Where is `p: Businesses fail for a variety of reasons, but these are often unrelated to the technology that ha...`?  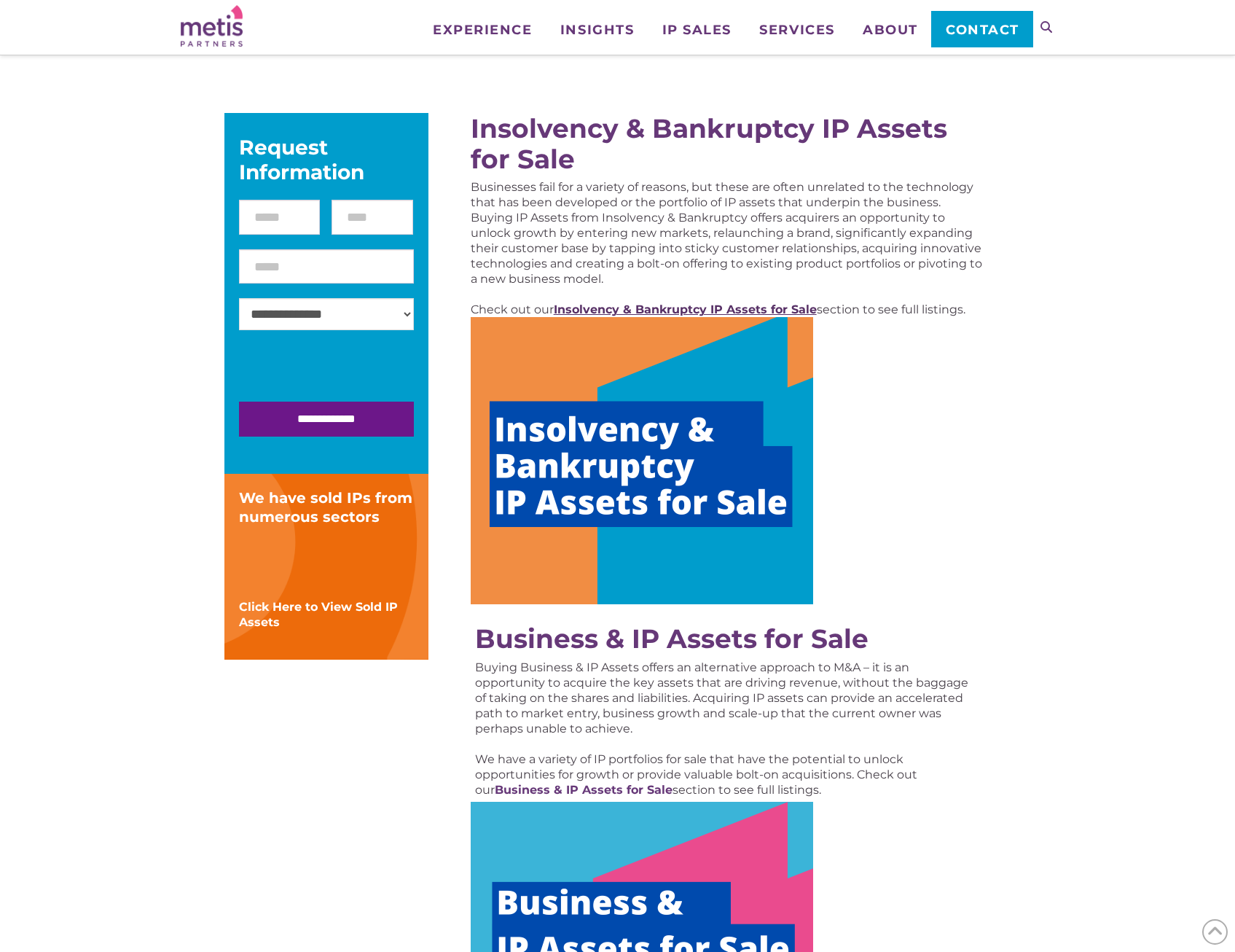
p: Businesses fail for a variety of reasons, but these are often unrelated to the technology that ha... is located at coordinates (726, 232).